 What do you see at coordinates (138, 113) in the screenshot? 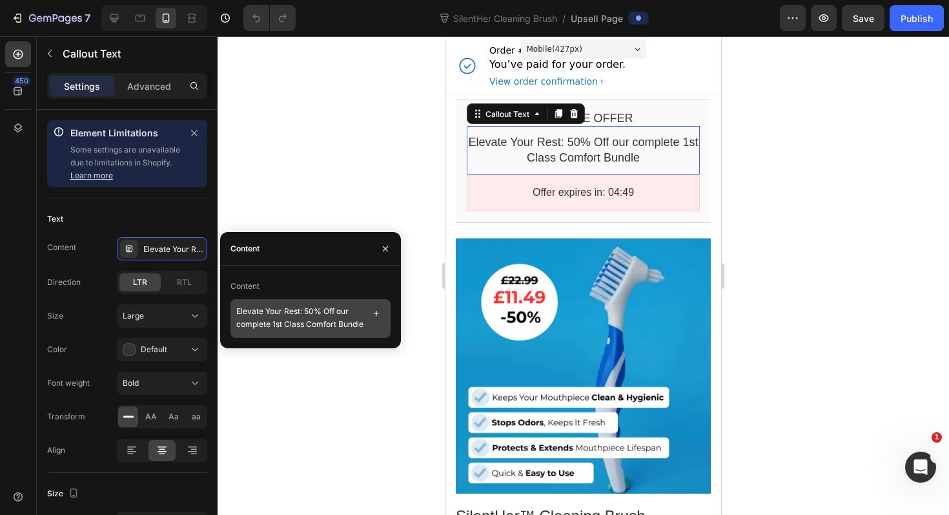
I see `bdo: Elevate Your Rest: 50% Off our complete 1st Class Comfort Bundle` at bounding box center [138, 113].